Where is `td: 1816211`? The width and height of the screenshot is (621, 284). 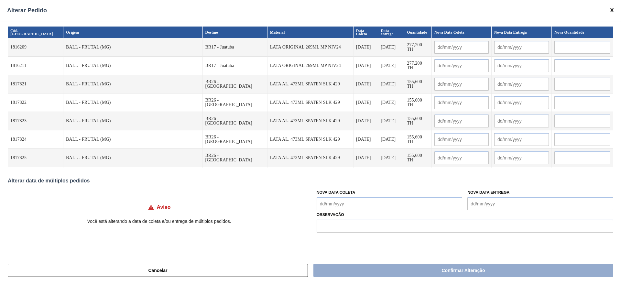 td: 1816211 is located at coordinates (36, 66).